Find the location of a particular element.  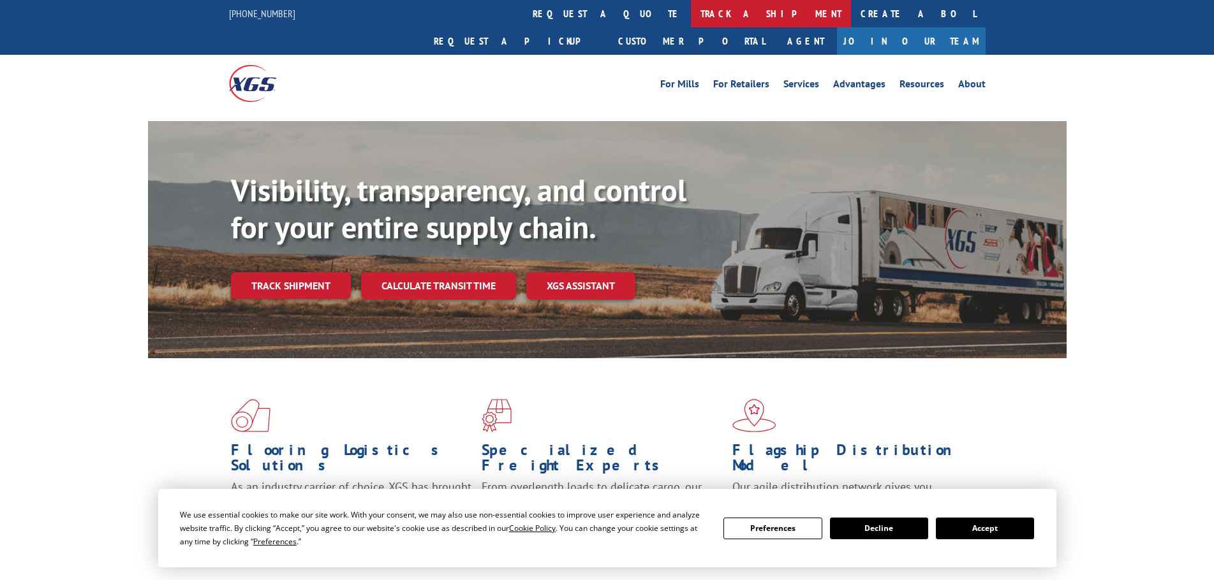

a: Track shipment is located at coordinates (291, 286).